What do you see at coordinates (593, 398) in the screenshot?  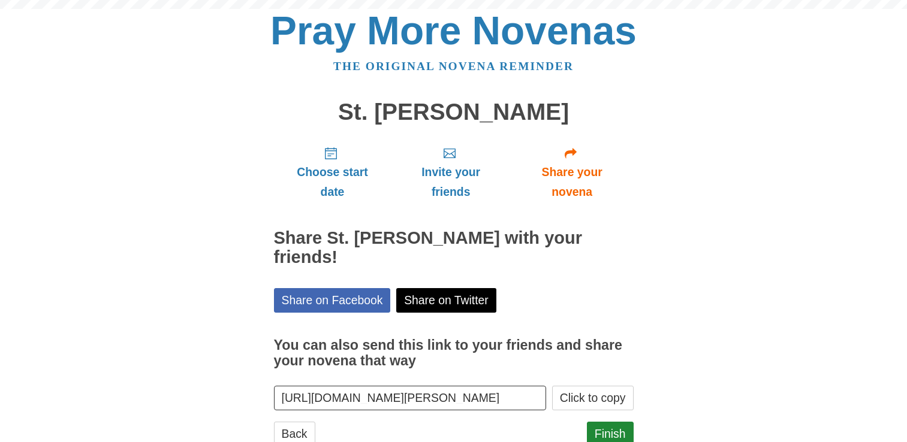 I see `button: Click to copy` at bounding box center [593, 398].